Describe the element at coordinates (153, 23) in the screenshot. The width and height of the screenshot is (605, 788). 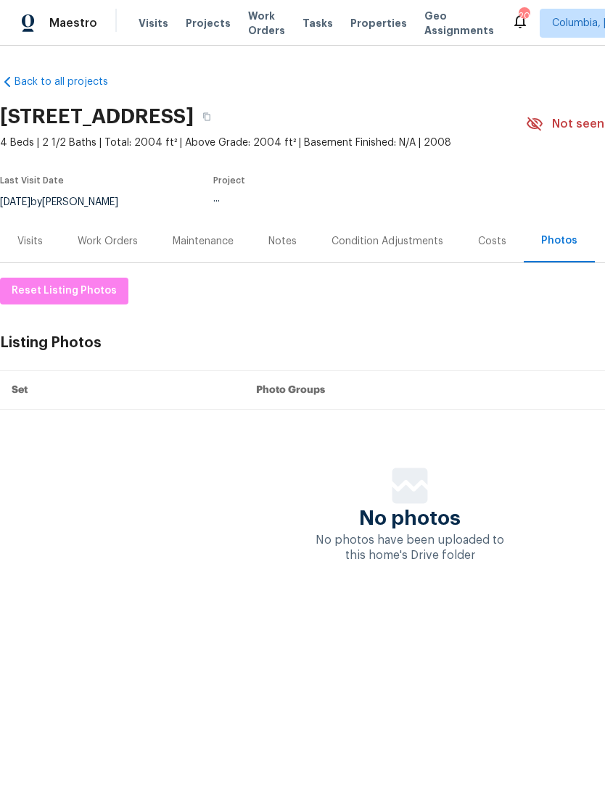
I see `span: Visits` at that location.